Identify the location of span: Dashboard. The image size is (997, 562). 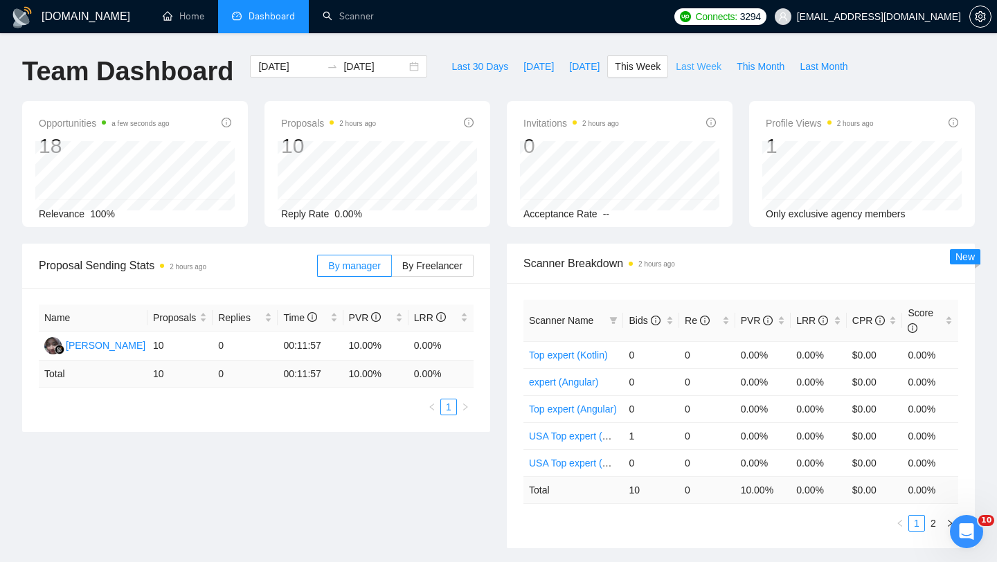
(271, 16).